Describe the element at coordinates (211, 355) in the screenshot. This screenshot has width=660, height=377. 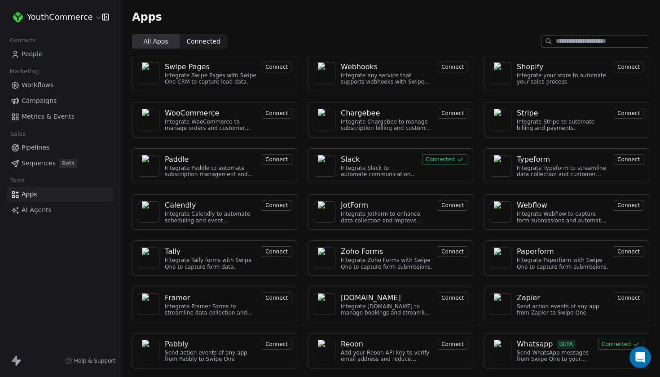
I see `div: Send action events of any app from Pabbly to Swipe One` at that location.